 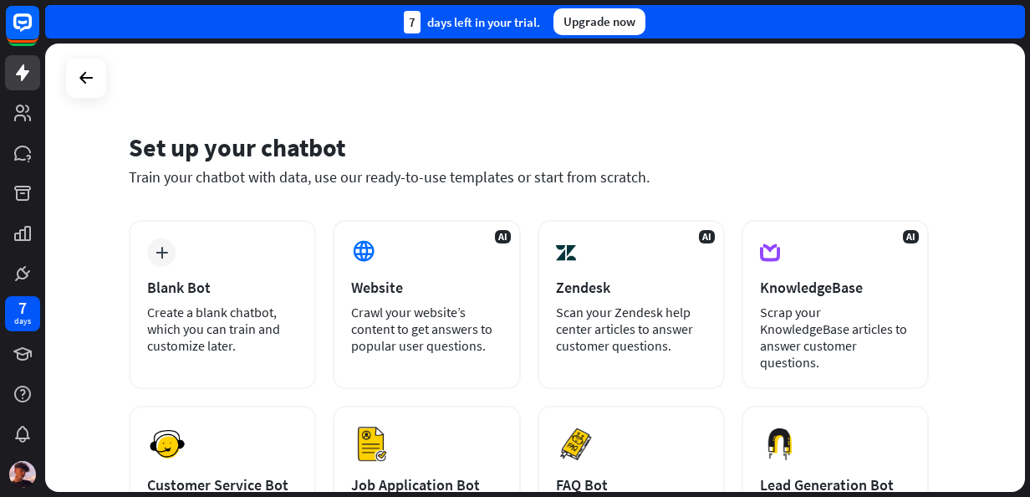 I want to click on div: Website, so click(x=426, y=287).